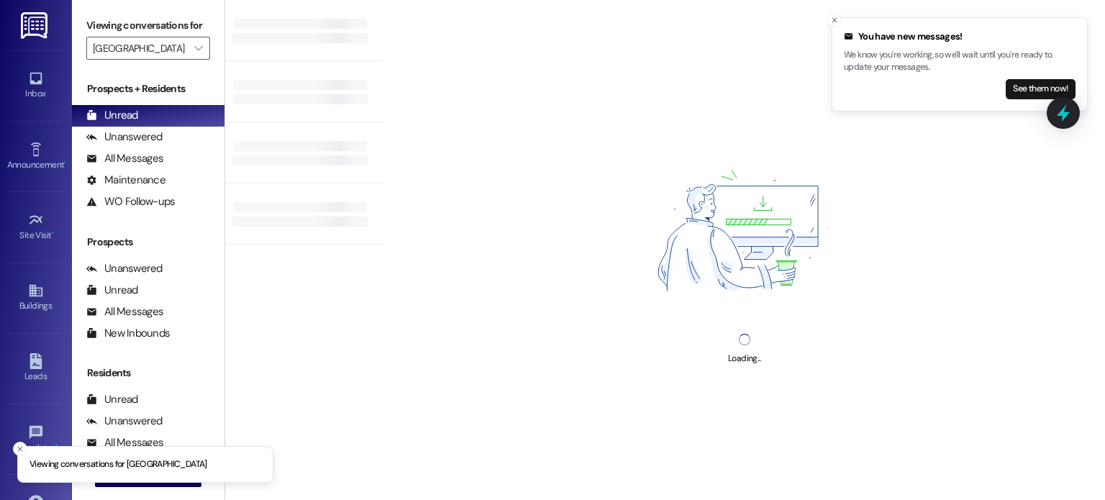 The width and height of the screenshot is (1105, 500). I want to click on a: Buildings, so click(36, 298).